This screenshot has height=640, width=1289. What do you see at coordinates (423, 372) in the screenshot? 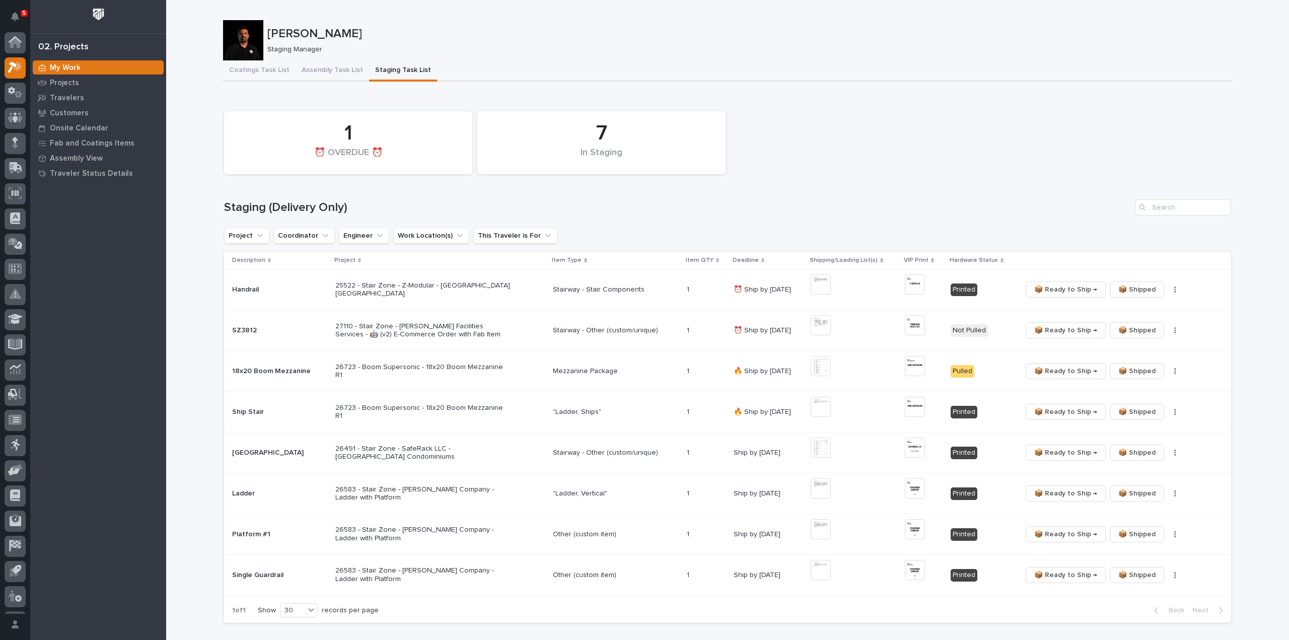
I see `p: 26723 - Boom Supersonic - 18x20 Boom Mezzanine R1` at bounding box center [423, 372].